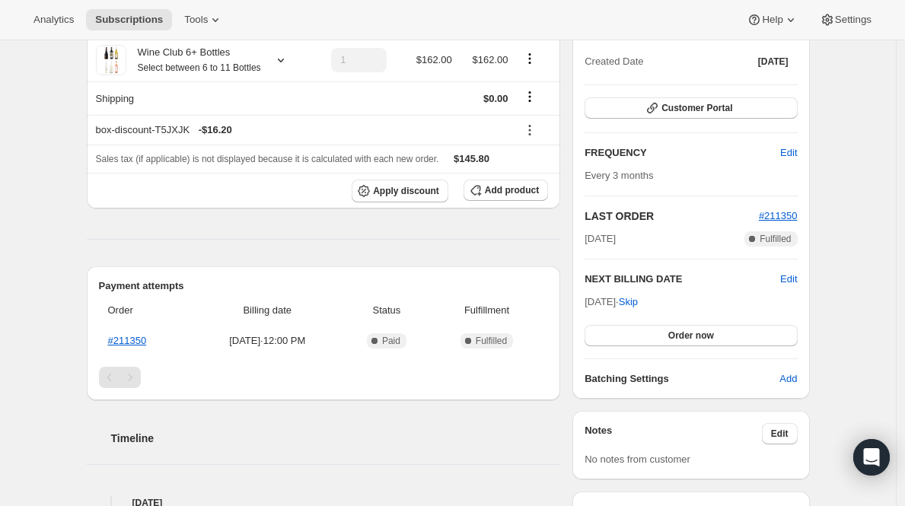 Image resolution: width=905 pixels, height=506 pixels. Describe the element at coordinates (613, 62) in the screenshot. I see `span: Created Date` at that location.